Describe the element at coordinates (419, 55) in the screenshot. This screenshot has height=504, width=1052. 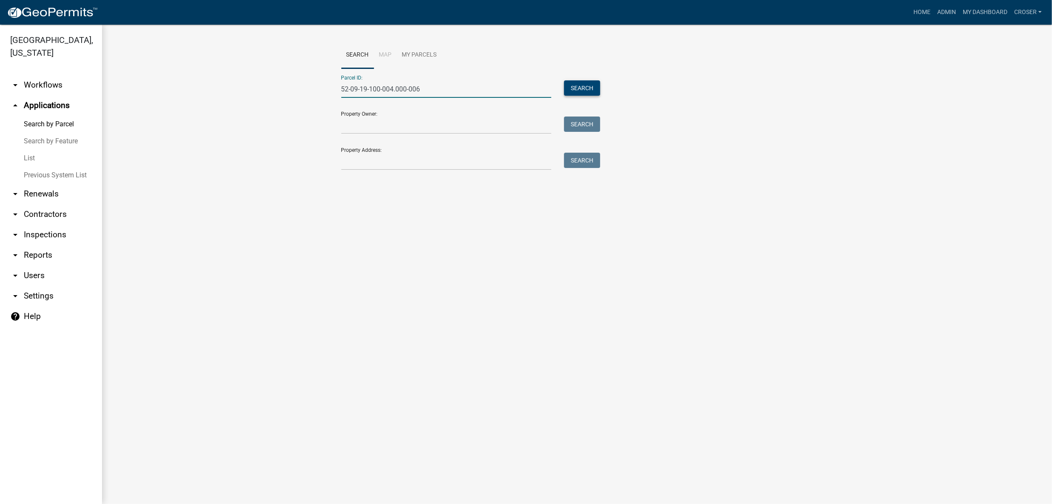
I see `a: My Parcels` at that location.